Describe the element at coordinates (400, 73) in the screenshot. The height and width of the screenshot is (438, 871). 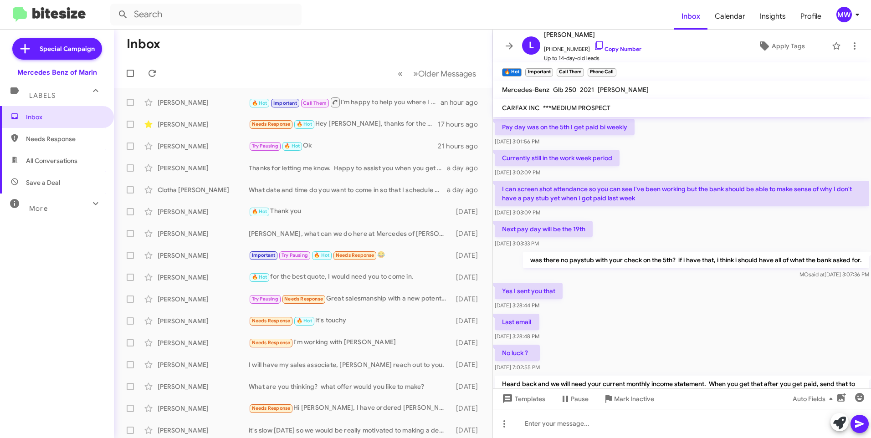
I see `button: Previous` at that location.